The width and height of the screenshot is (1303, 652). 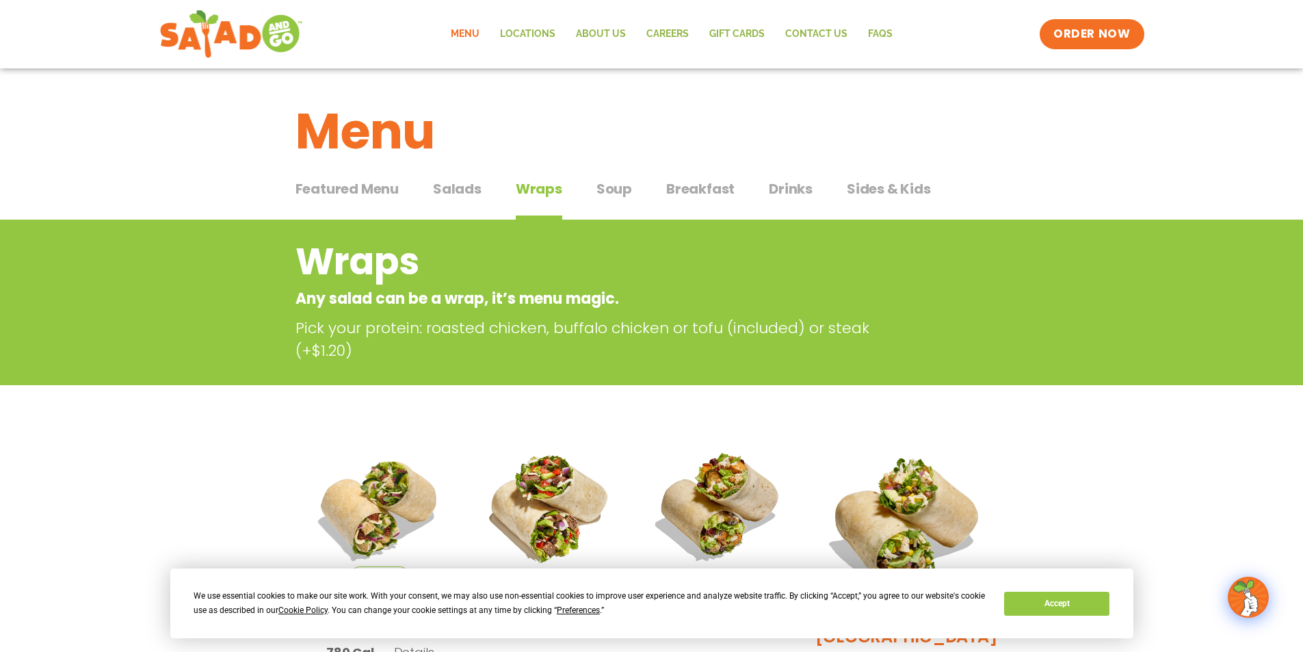 I want to click on a: Menu, so click(x=465, y=34).